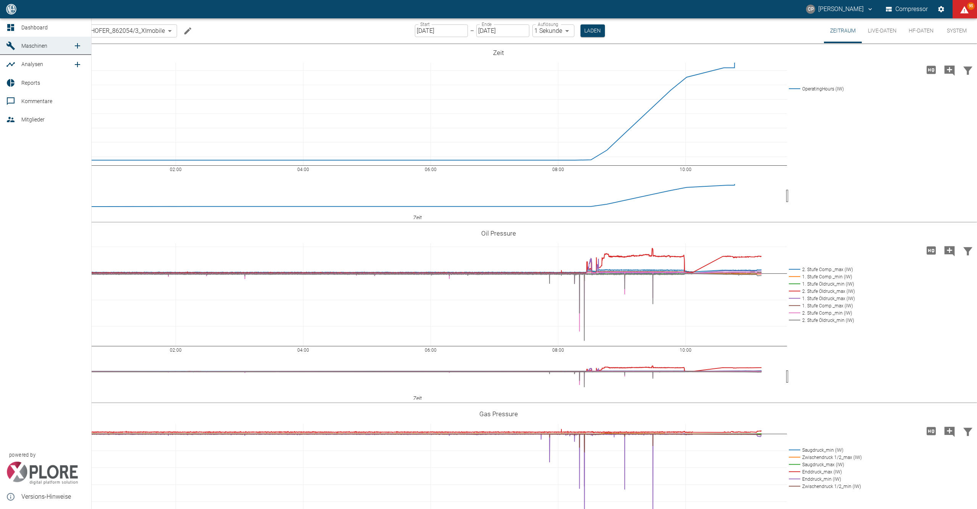 Image resolution: width=977 pixels, height=509 pixels. What do you see at coordinates (77, 64) in the screenshot?
I see `a: new /analyses/list/0` at bounding box center [77, 64].